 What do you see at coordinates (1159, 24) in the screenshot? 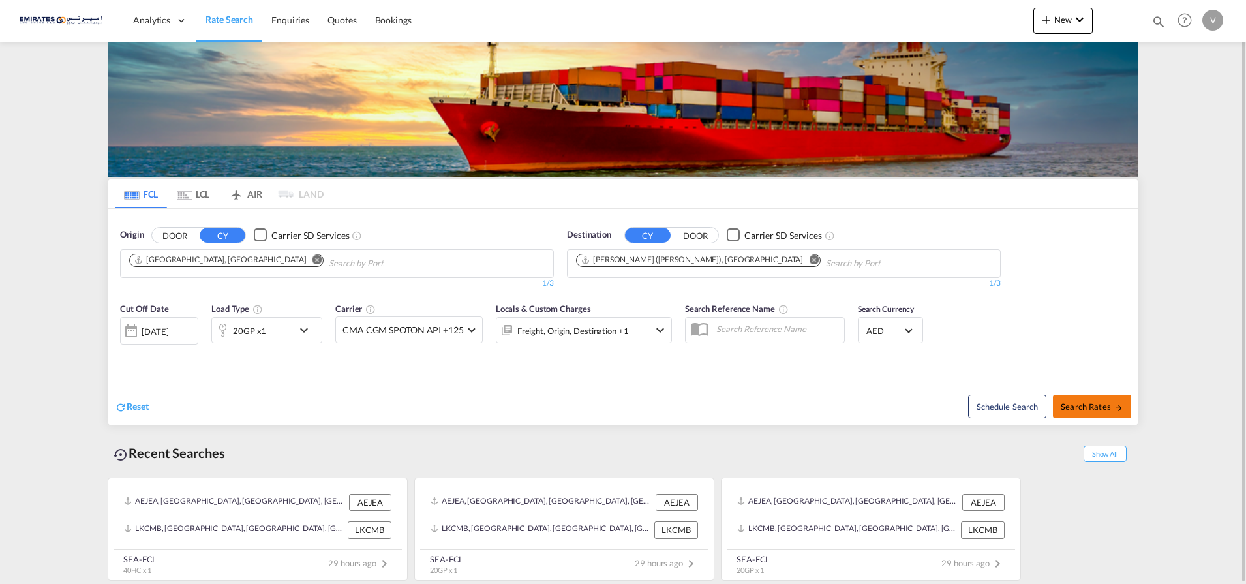
I see `div: icon-magnify` at bounding box center [1159, 24].